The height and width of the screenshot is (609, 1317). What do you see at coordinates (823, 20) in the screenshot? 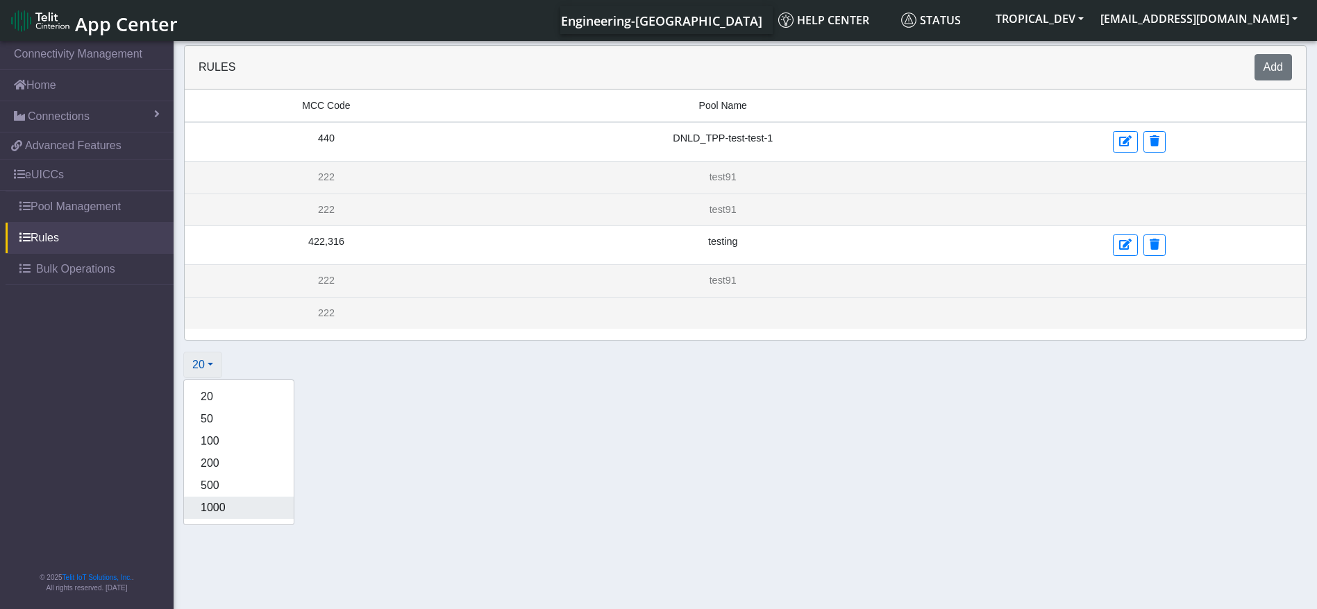
I see `span: Help center` at bounding box center [823, 20].